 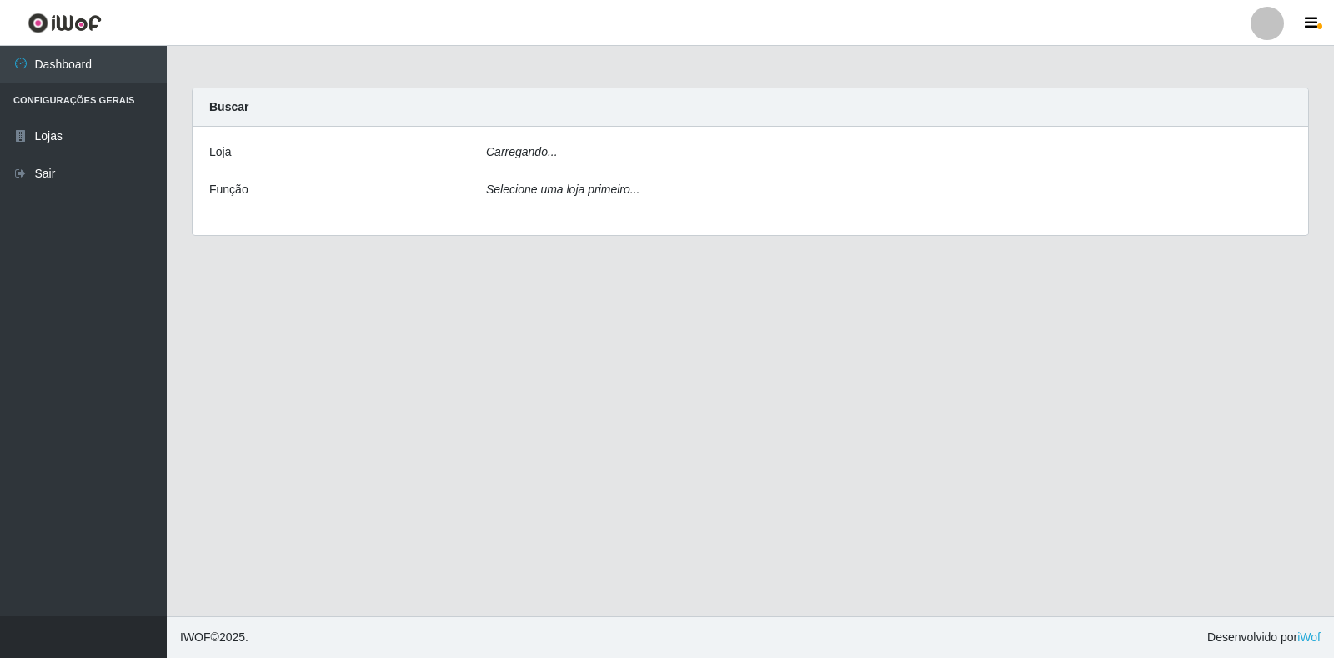 What do you see at coordinates (522, 152) in the screenshot?
I see `i: Carregando...` at bounding box center [522, 152].